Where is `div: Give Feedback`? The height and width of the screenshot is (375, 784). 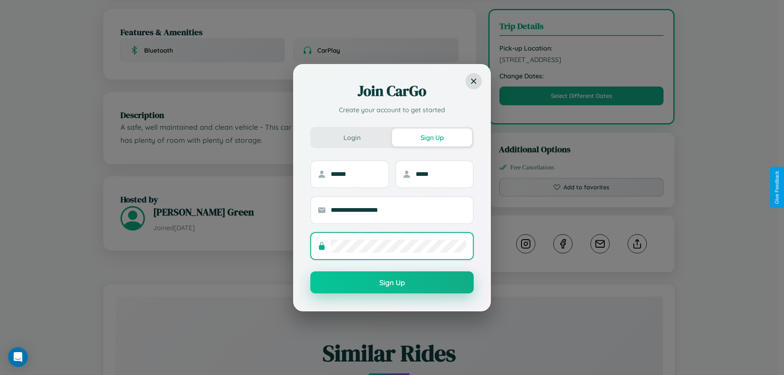 div: Give Feedback is located at coordinates (777, 187).